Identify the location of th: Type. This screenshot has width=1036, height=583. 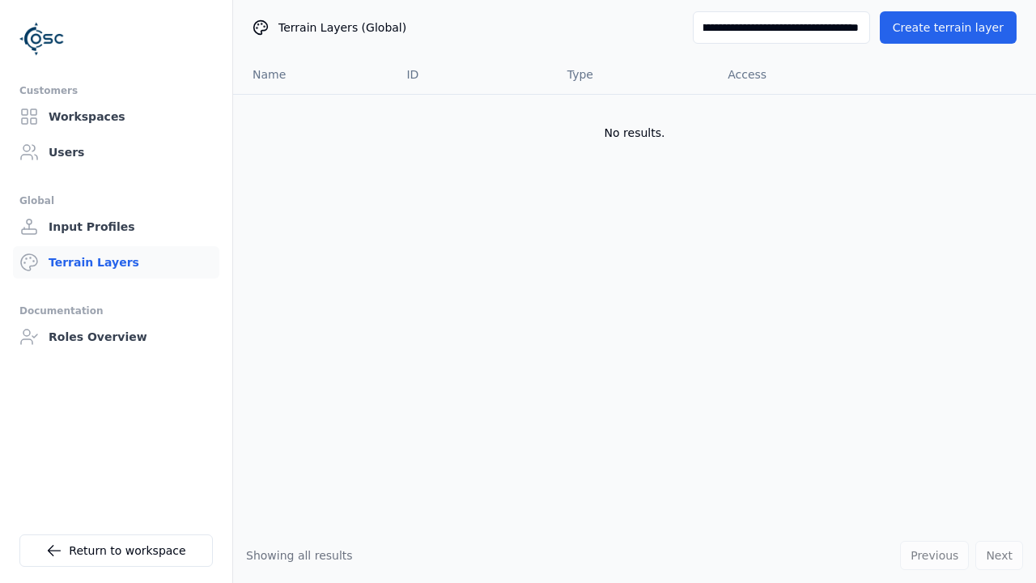
(635, 74).